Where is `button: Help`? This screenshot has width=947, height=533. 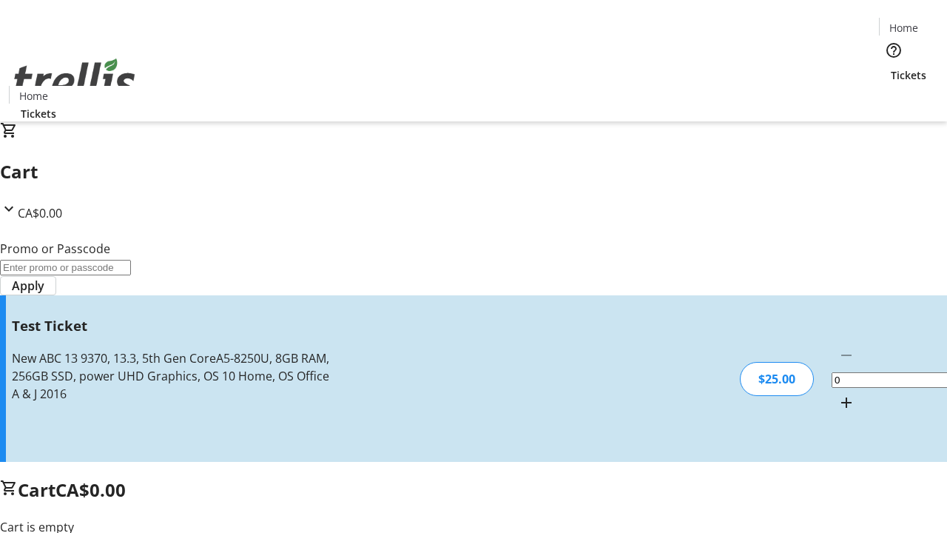 button: Help is located at coordinates (894, 50).